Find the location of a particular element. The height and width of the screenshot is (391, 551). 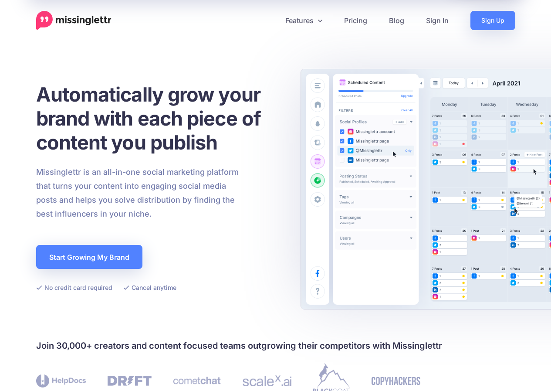

a: Sign Up is located at coordinates (493, 20).